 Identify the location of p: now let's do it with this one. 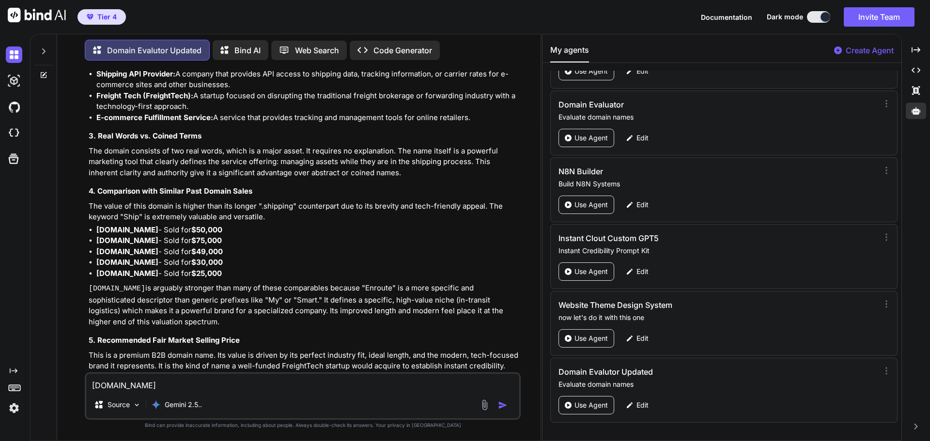
(717, 318).